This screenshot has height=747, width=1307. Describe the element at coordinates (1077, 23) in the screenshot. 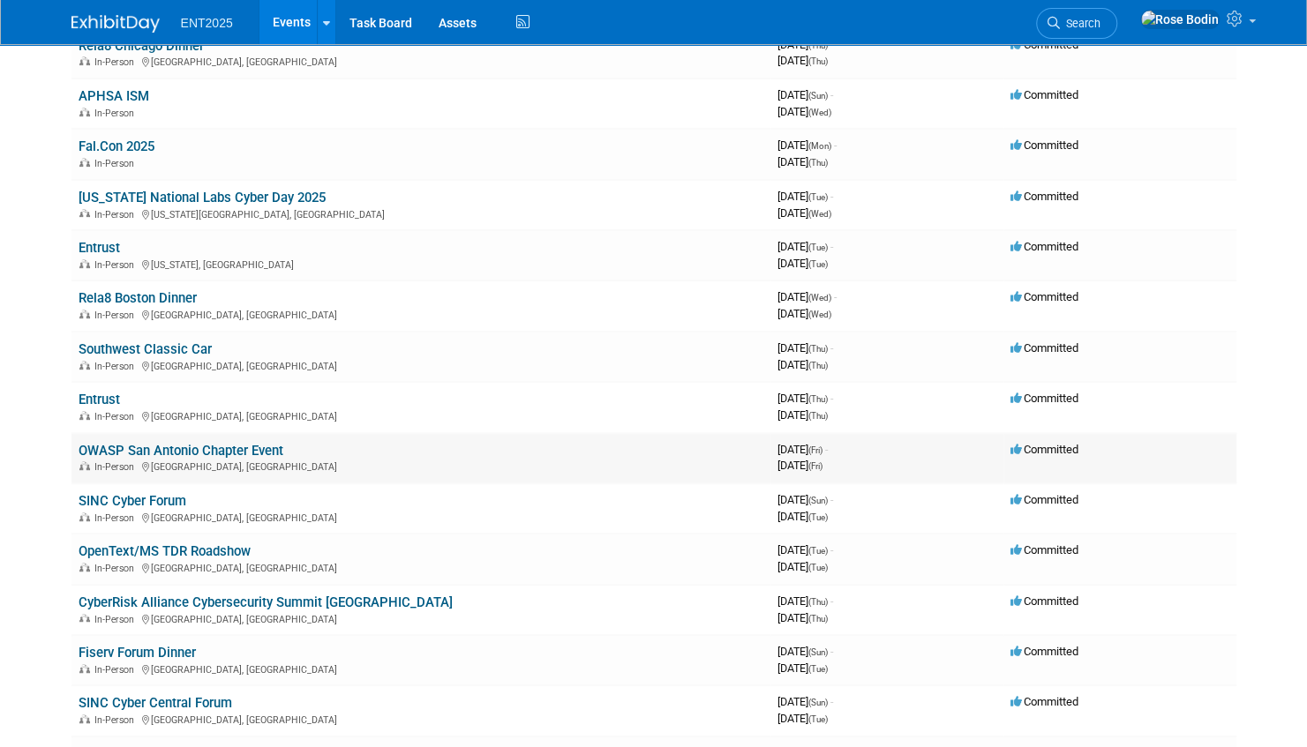

I see `a: Search` at that location.